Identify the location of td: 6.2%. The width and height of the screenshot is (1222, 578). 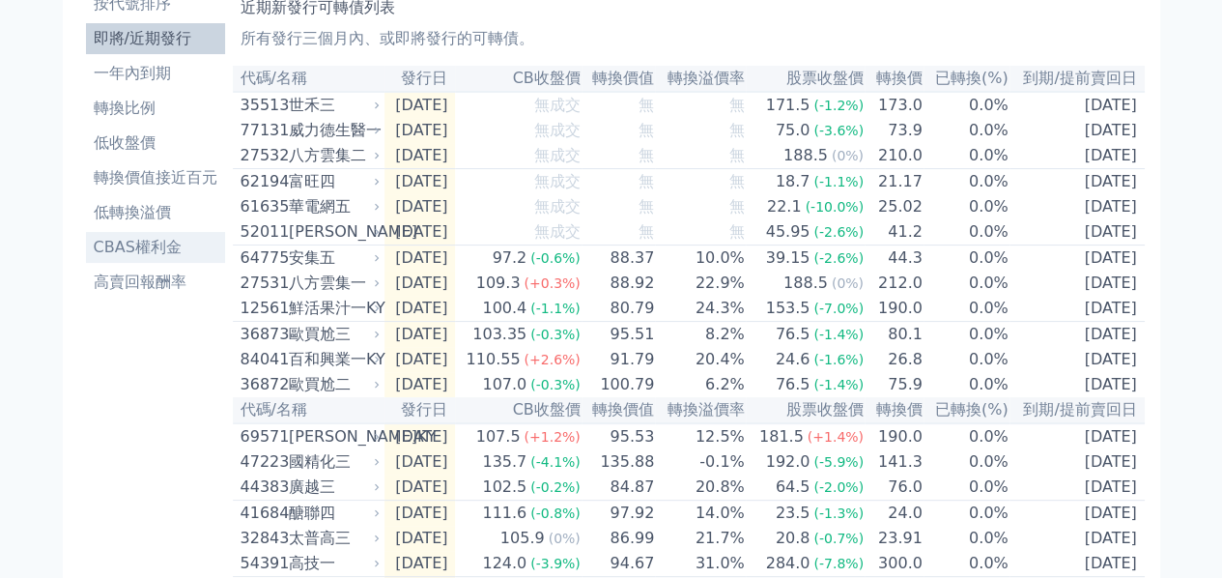
(699, 385).